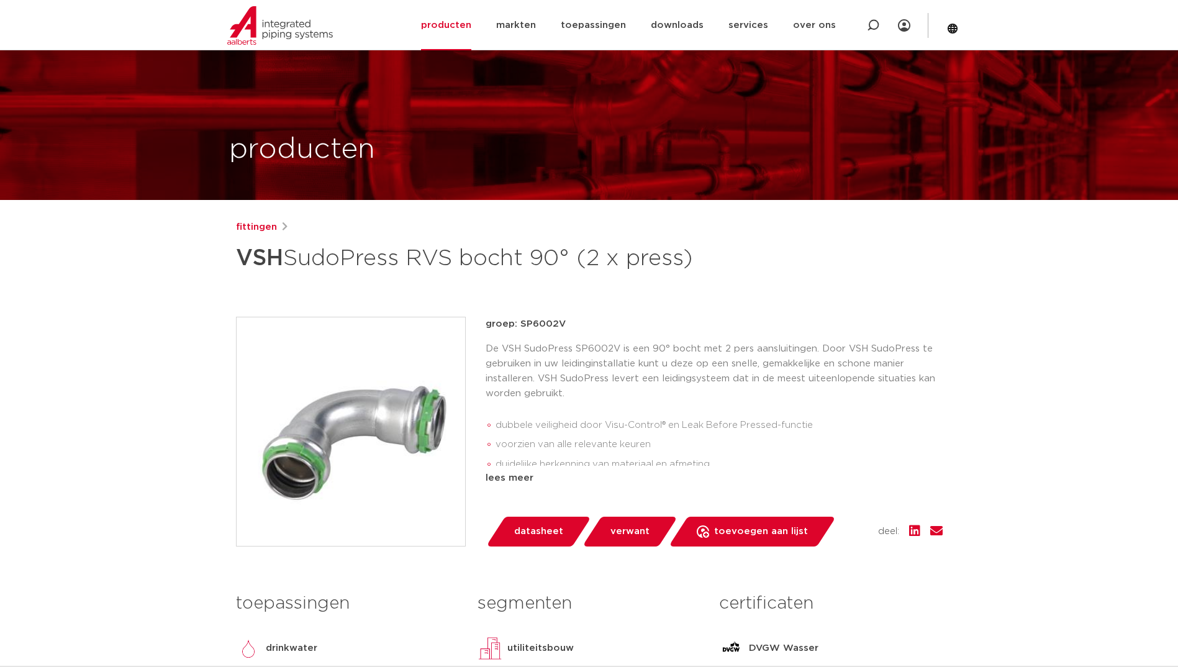  I want to click on span: deel:, so click(889, 532).